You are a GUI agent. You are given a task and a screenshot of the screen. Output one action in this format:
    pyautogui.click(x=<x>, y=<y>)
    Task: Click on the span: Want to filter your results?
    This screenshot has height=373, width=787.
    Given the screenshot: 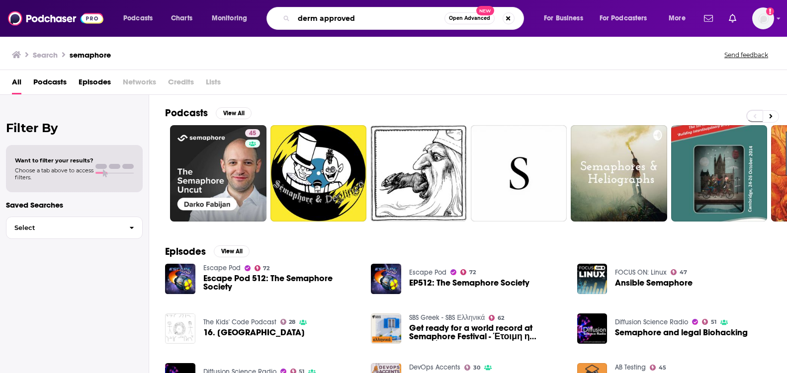 What is the action you would take?
    pyautogui.click(x=54, y=161)
    